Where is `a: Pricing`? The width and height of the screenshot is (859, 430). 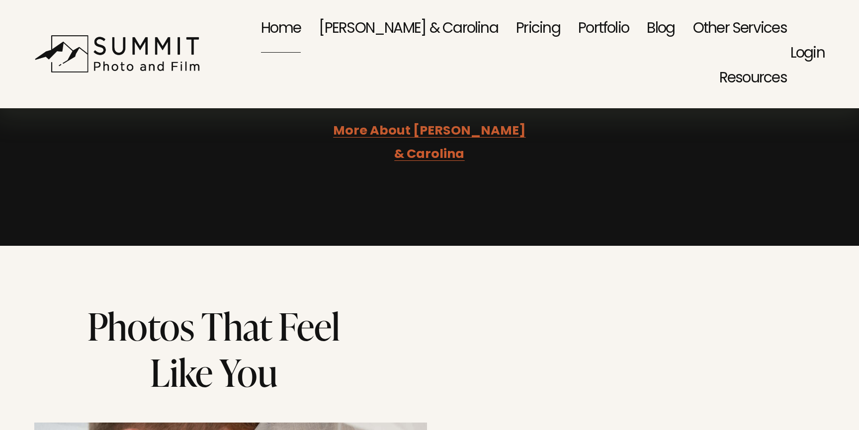
a: Pricing is located at coordinates (538, 29).